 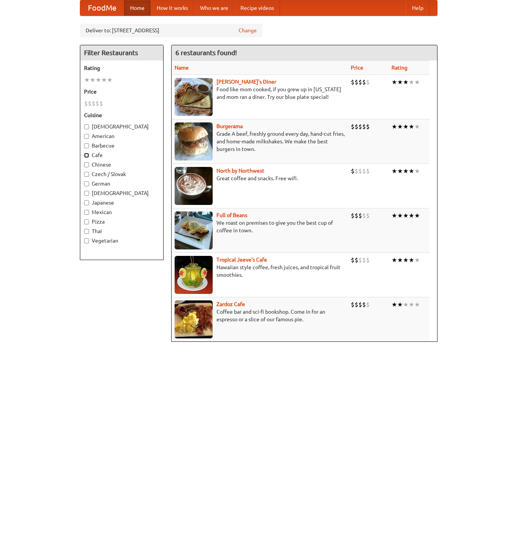 I want to click on img: jeeves.jpg, so click(x=194, y=275).